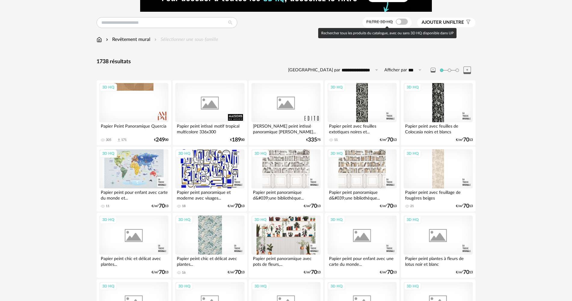 Image resolution: width=572 pixels, height=301 pixels. What do you see at coordinates (134, 245) in the screenshot?
I see `a: 3D HQ Papier peint chic et délicat avec plantes... €/m²7013` at bounding box center [134, 245].